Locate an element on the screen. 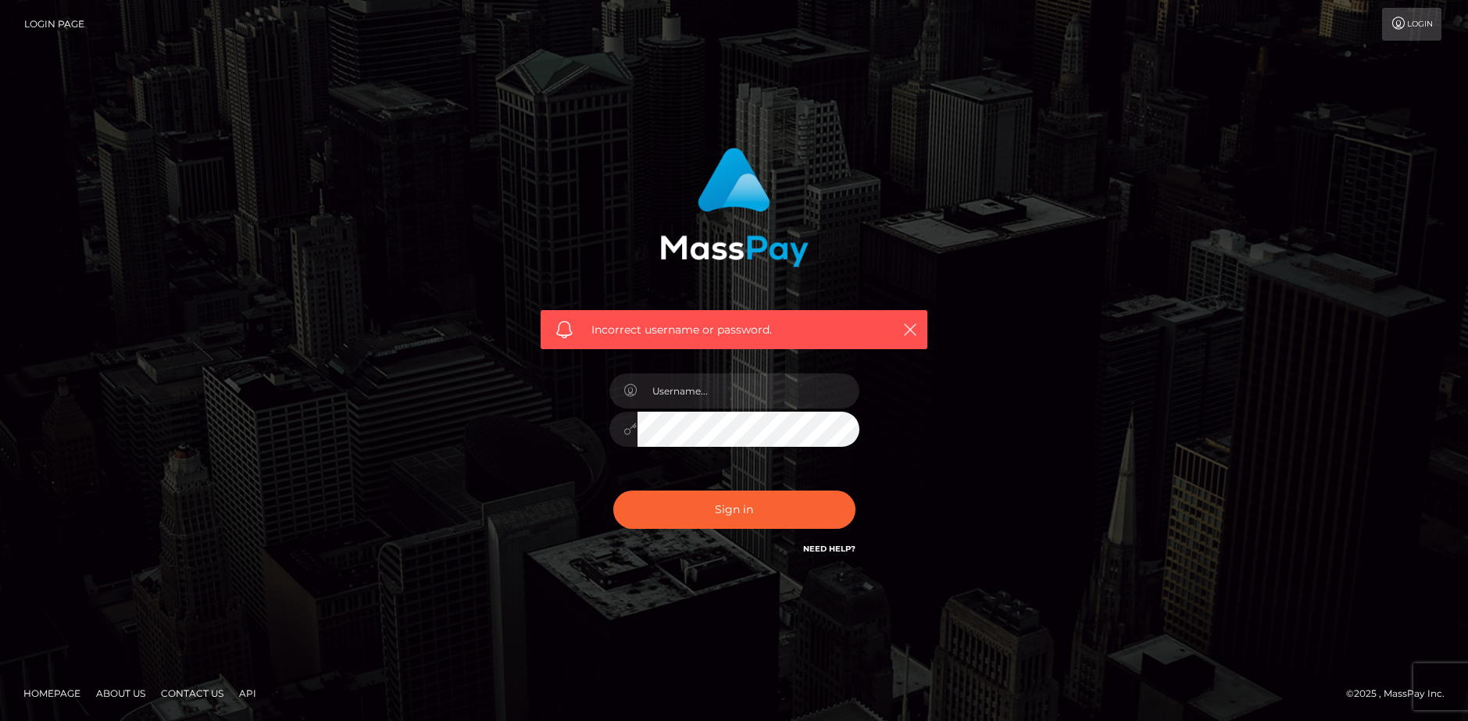 The height and width of the screenshot is (721, 1468). a: Login Page is located at coordinates (54, 24).